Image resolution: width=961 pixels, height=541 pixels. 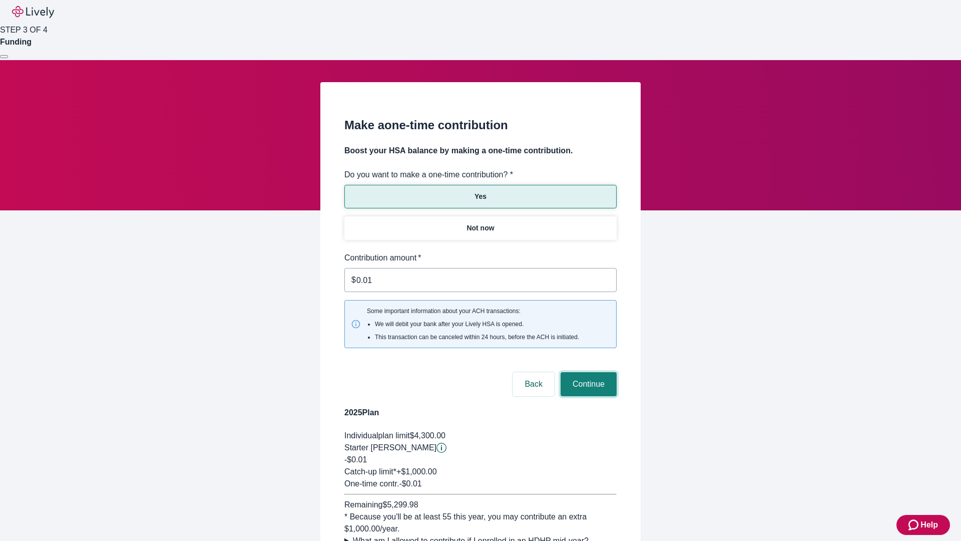 What do you see at coordinates (481, 196) in the screenshot?
I see `button: Yes` at bounding box center [481, 196].